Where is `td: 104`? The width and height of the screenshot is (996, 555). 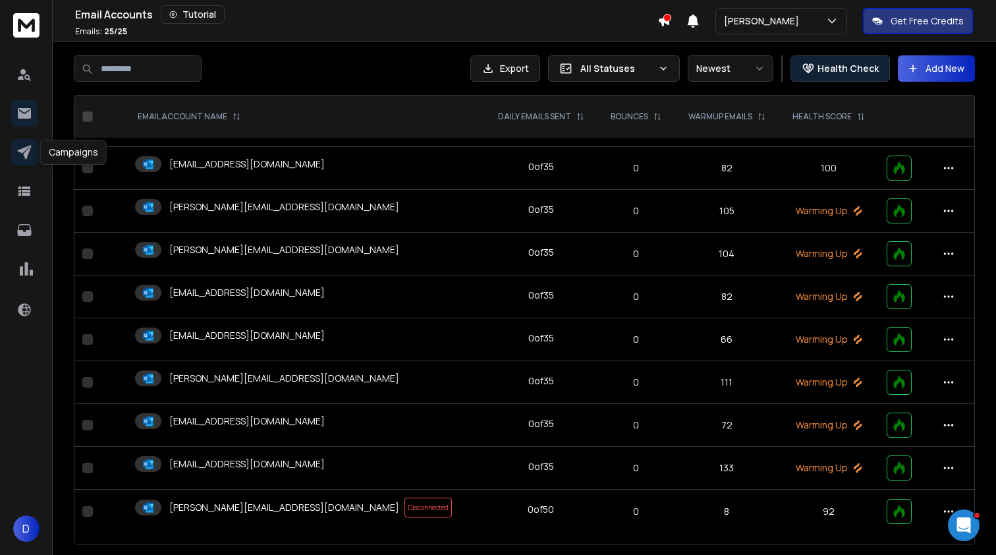
td: 104 is located at coordinates (727, 254).